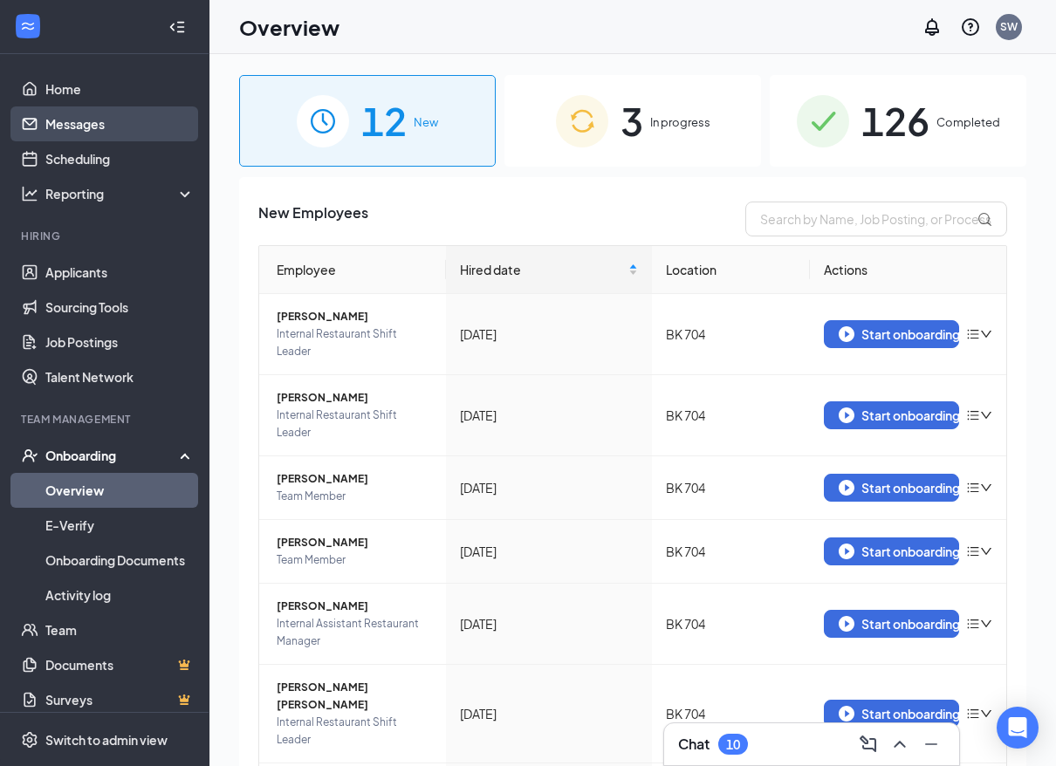 The width and height of the screenshot is (1056, 766). What do you see at coordinates (967, 122) in the screenshot?
I see `span: Completed` at bounding box center [967, 122].